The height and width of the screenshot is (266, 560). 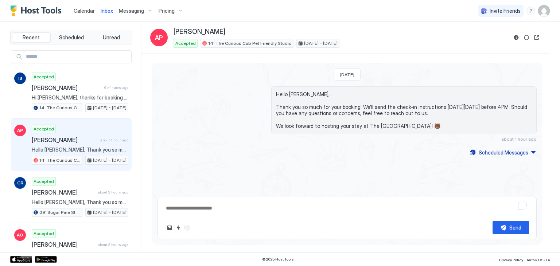 I want to click on span: IB, so click(x=20, y=78).